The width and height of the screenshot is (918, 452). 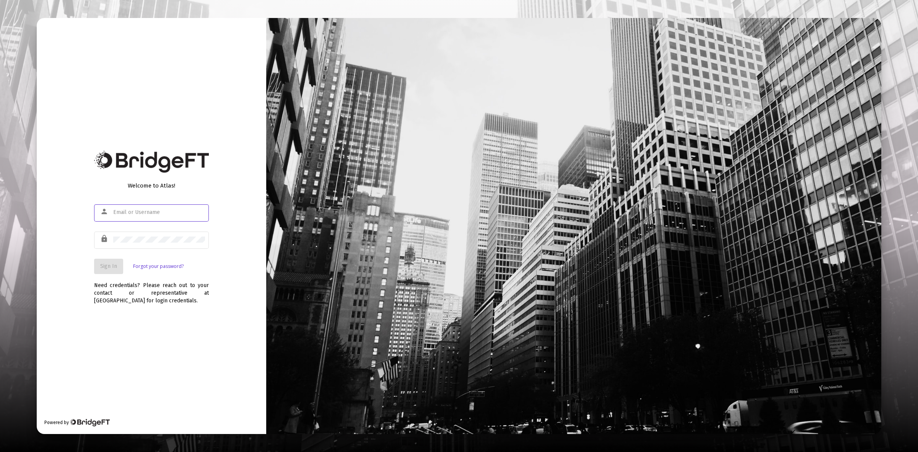 What do you see at coordinates (77, 422) in the screenshot?
I see `div: Powered by` at bounding box center [77, 422].